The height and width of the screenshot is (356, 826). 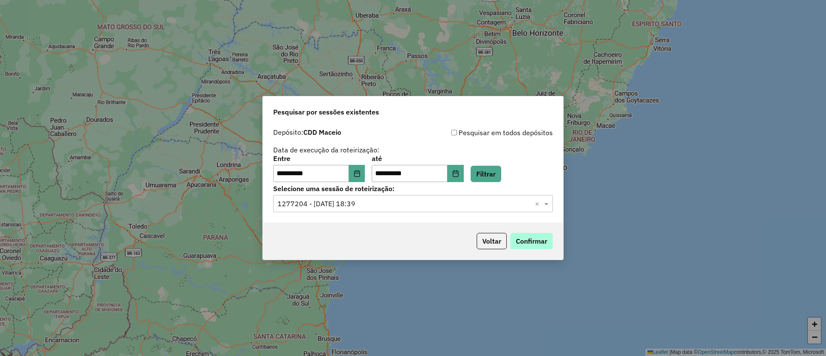 What do you see at coordinates (486, 174) in the screenshot?
I see `button: Filtrar` at bounding box center [486, 174].